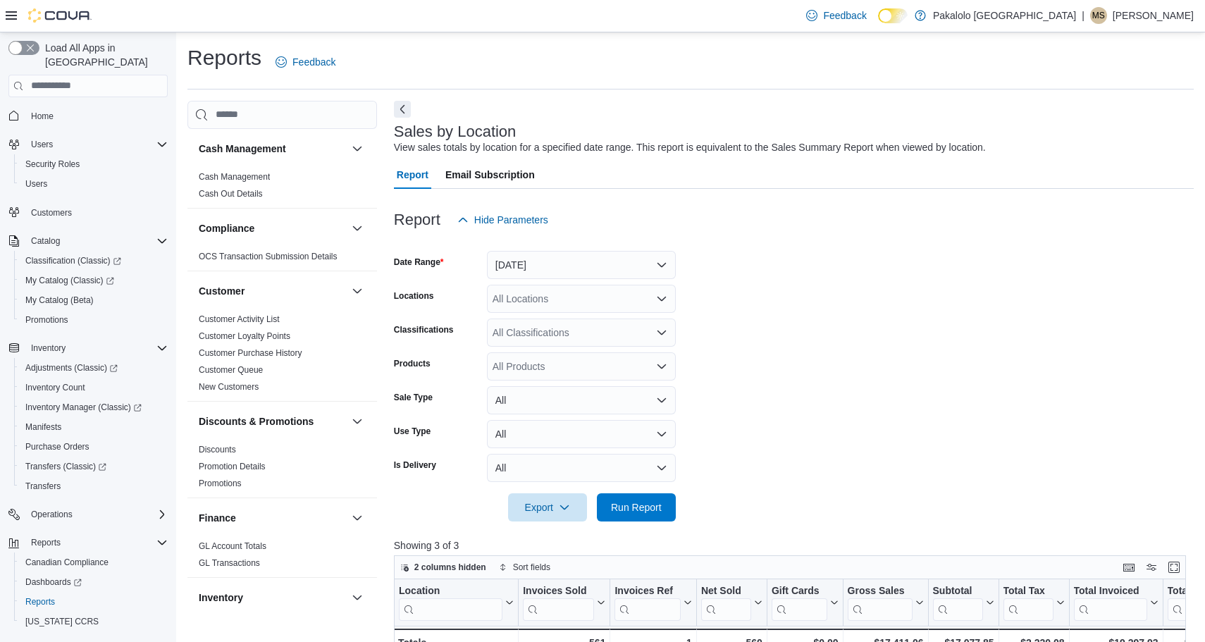 This screenshot has width=1205, height=642. What do you see at coordinates (232, 467) in the screenshot?
I see `a: Promotion Details` at bounding box center [232, 467].